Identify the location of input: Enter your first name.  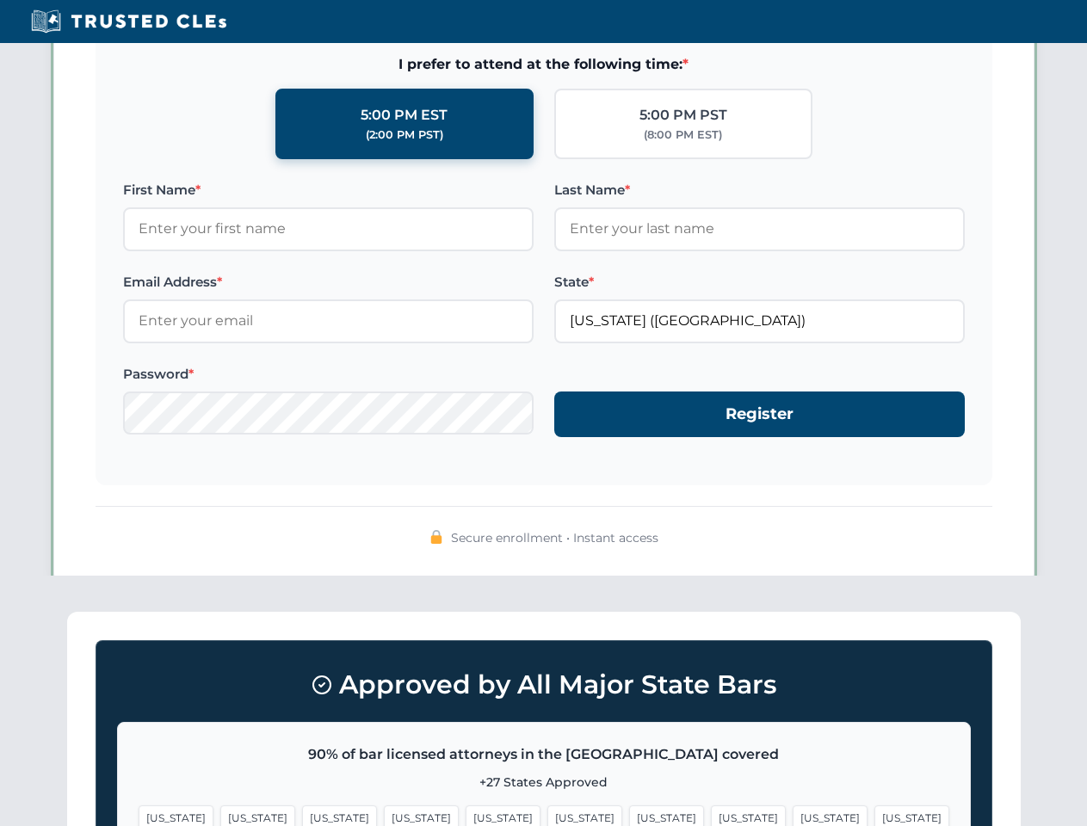
(328, 229).